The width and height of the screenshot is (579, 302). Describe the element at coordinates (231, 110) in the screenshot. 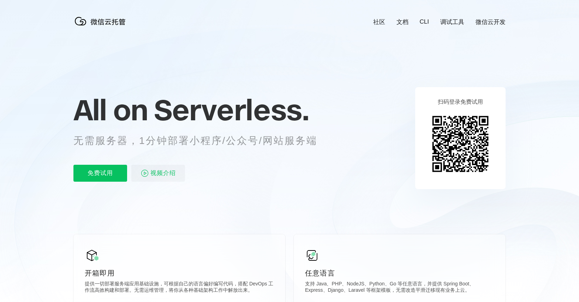

I see `span: Serverless.` at that location.